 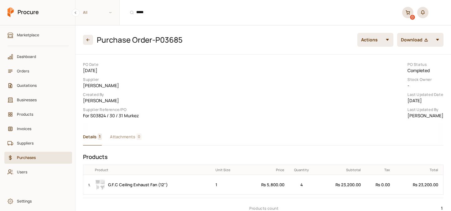 What do you see at coordinates (301, 170) in the screenshot?
I see `th: Quantity` at bounding box center [301, 170].